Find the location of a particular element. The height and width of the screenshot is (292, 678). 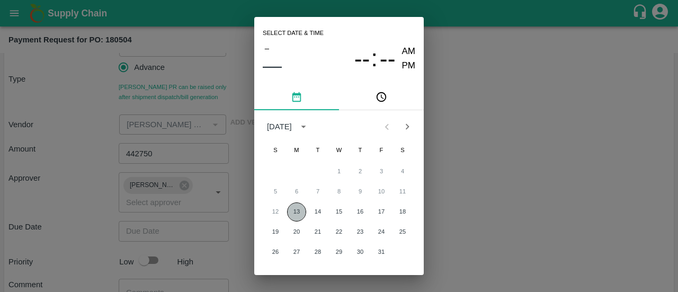

button: 14 is located at coordinates (318, 212).